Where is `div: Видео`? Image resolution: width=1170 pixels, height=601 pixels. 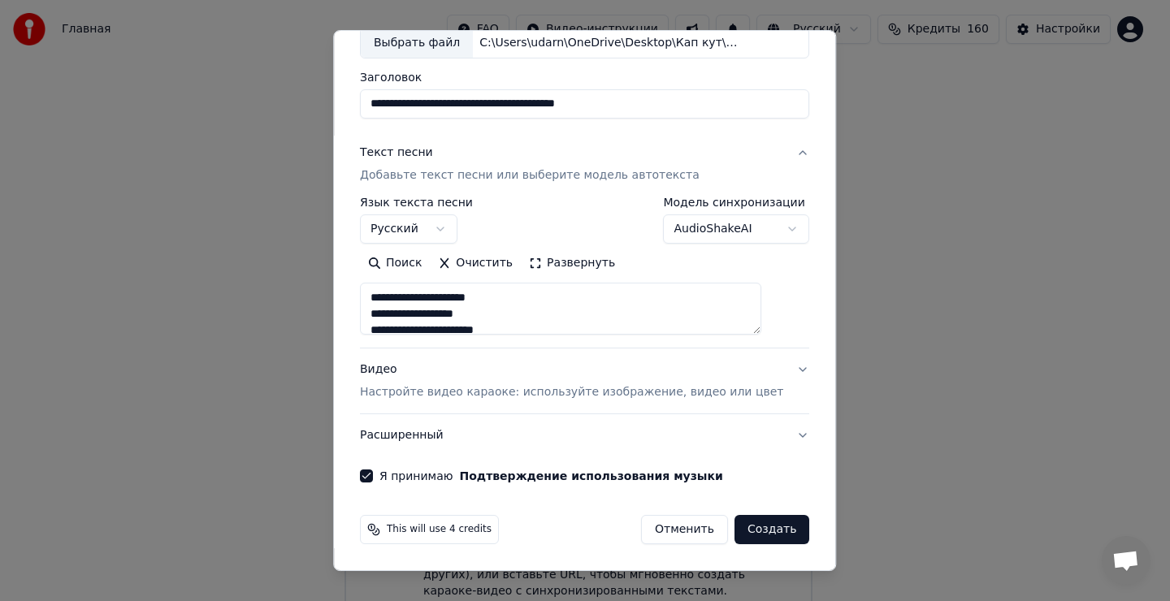 div: Видео is located at coordinates (571, 381).